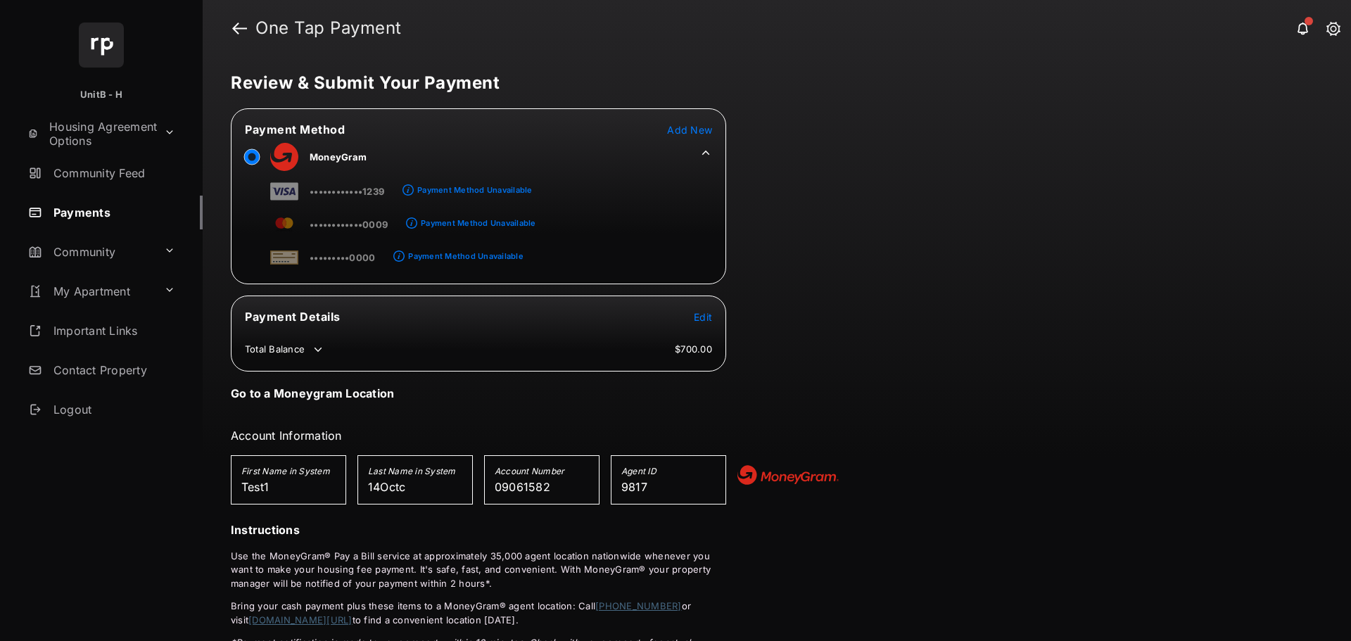  What do you see at coordinates (542, 473) in the screenshot?
I see `h5: Account Number` at bounding box center [542, 473].